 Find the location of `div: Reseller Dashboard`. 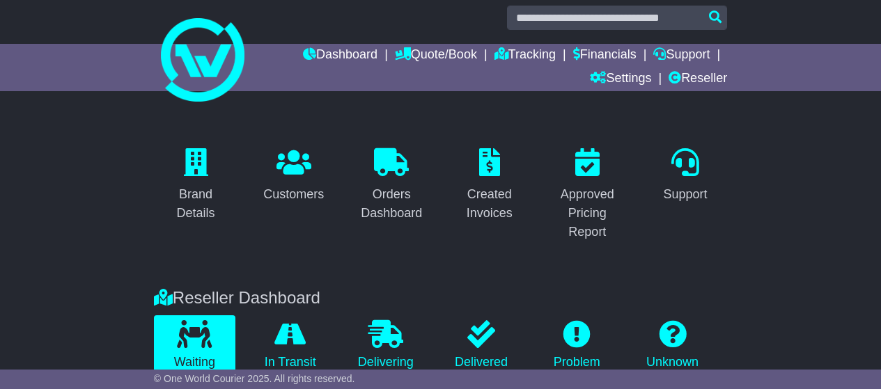

div: Reseller Dashboard is located at coordinates (440, 298).